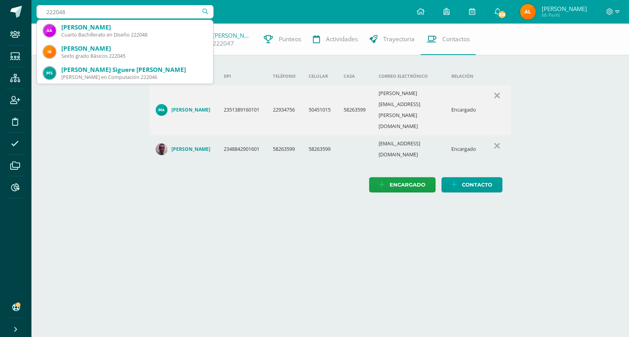 The height and width of the screenshot is (337, 629). What do you see at coordinates (354, 76) in the screenshot?
I see `th: Casa` at bounding box center [354, 76].